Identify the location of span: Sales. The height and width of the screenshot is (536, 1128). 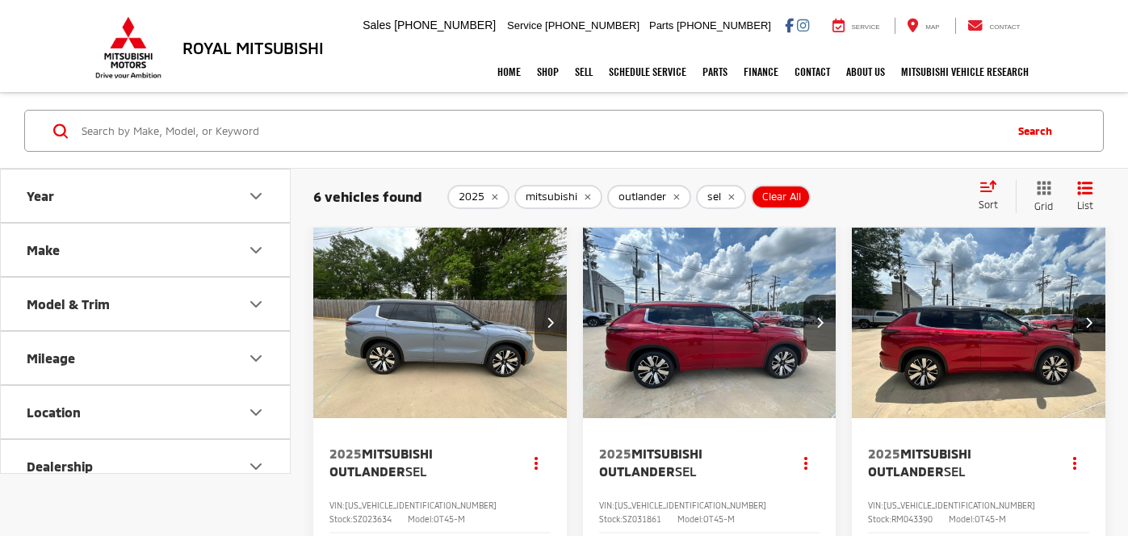
(376, 25).